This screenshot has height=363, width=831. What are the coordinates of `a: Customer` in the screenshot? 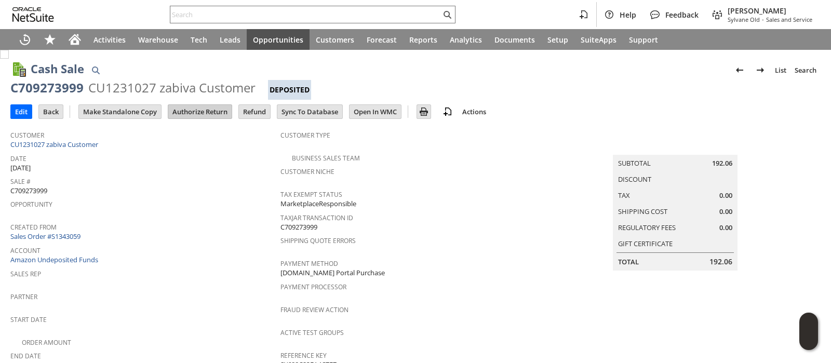 It's located at (27, 135).